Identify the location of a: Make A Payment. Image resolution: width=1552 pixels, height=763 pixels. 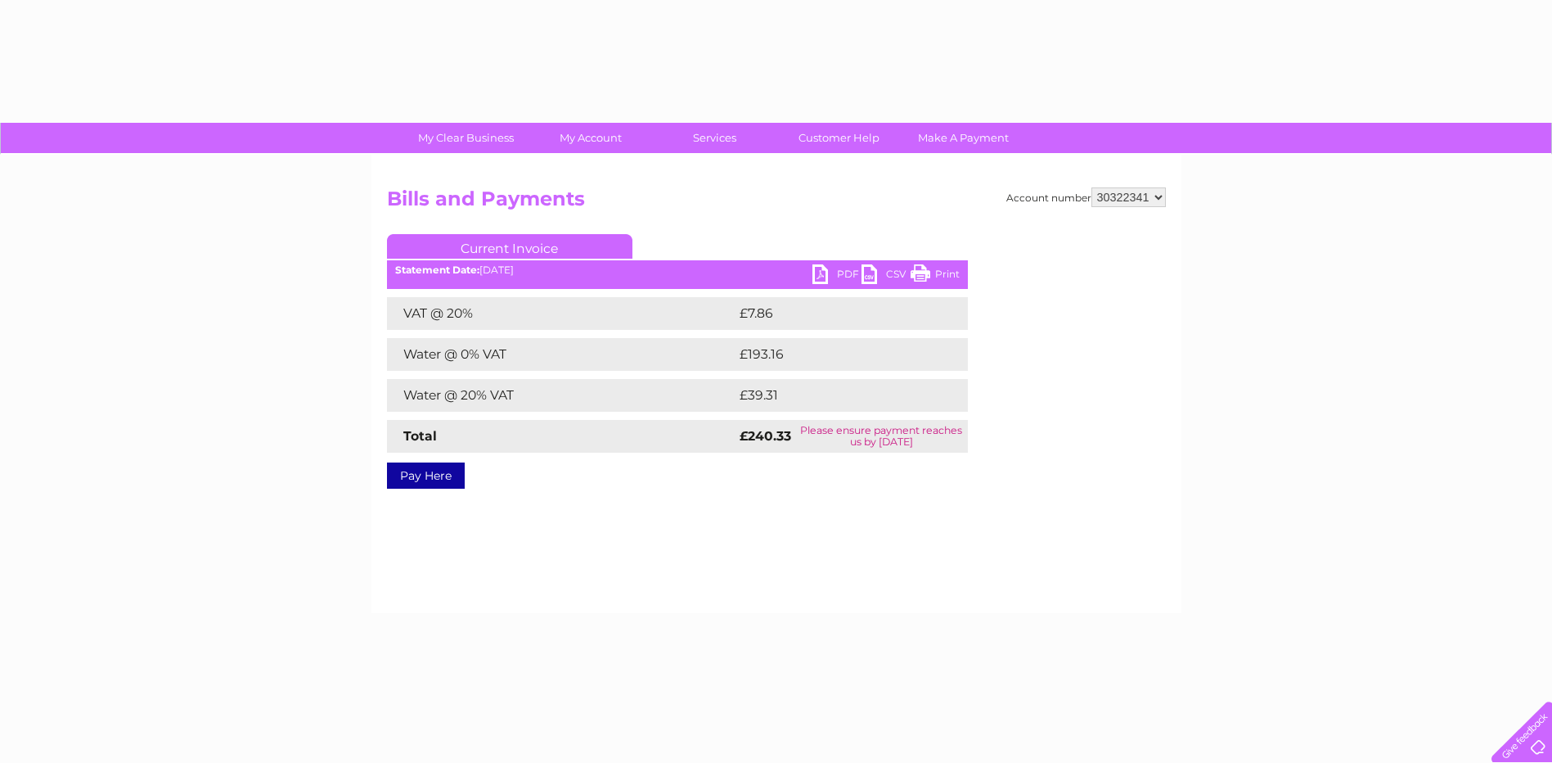
(963, 137).